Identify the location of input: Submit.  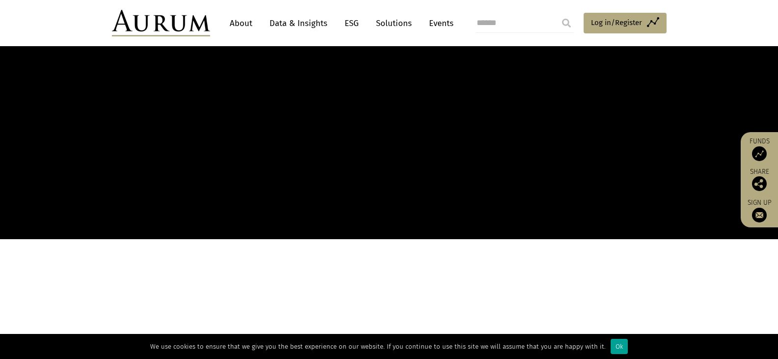
(566, 23).